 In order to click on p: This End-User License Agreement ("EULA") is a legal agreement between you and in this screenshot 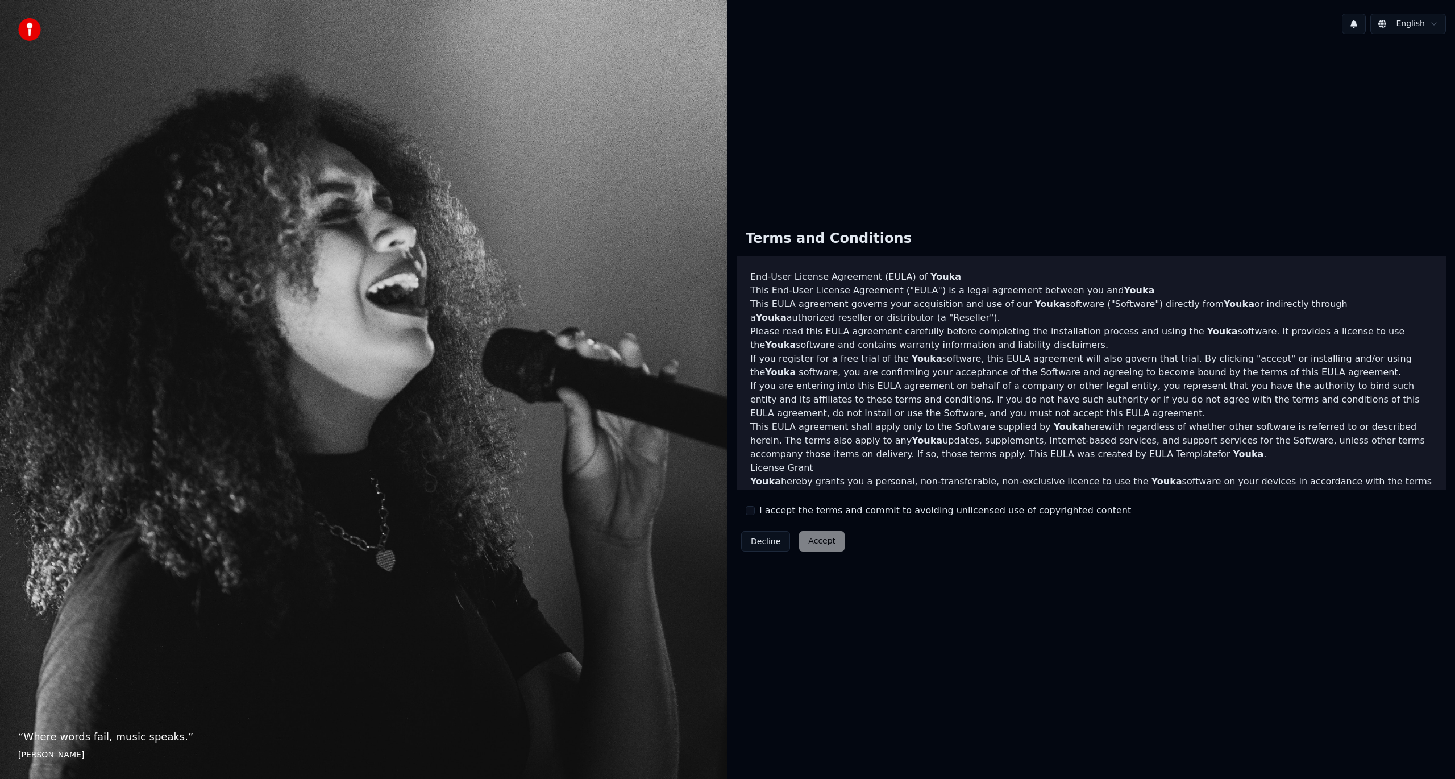, I will do `click(1091, 290)`.